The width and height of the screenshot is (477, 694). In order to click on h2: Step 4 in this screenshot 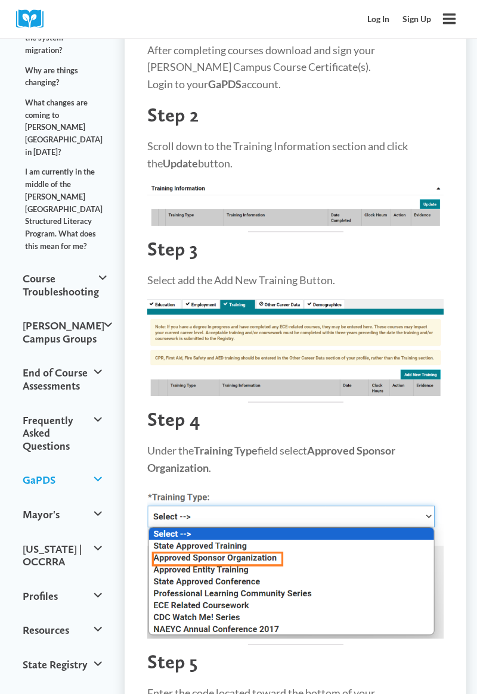, I will do `click(295, 419)`.